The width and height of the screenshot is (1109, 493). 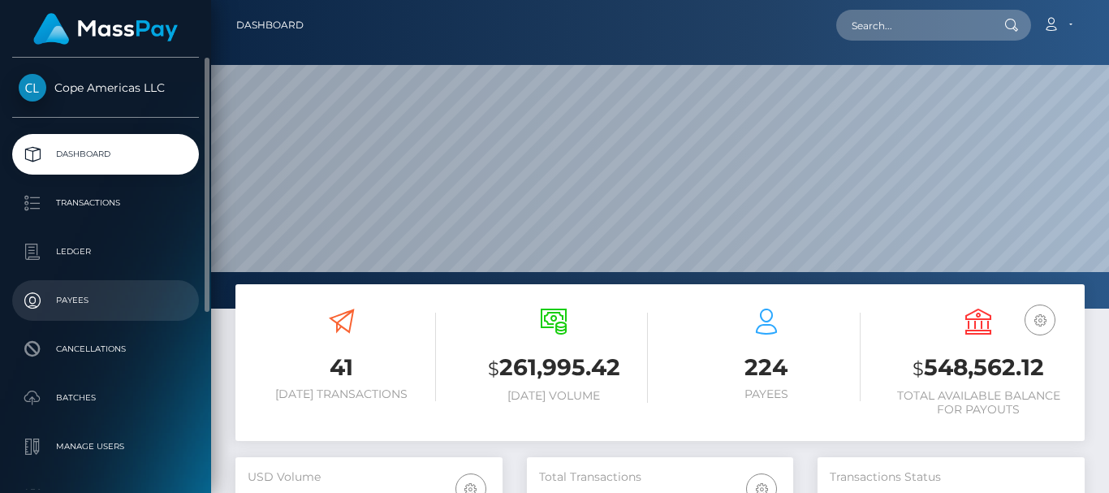 I want to click on p: Ledger, so click(x=106, y=252).